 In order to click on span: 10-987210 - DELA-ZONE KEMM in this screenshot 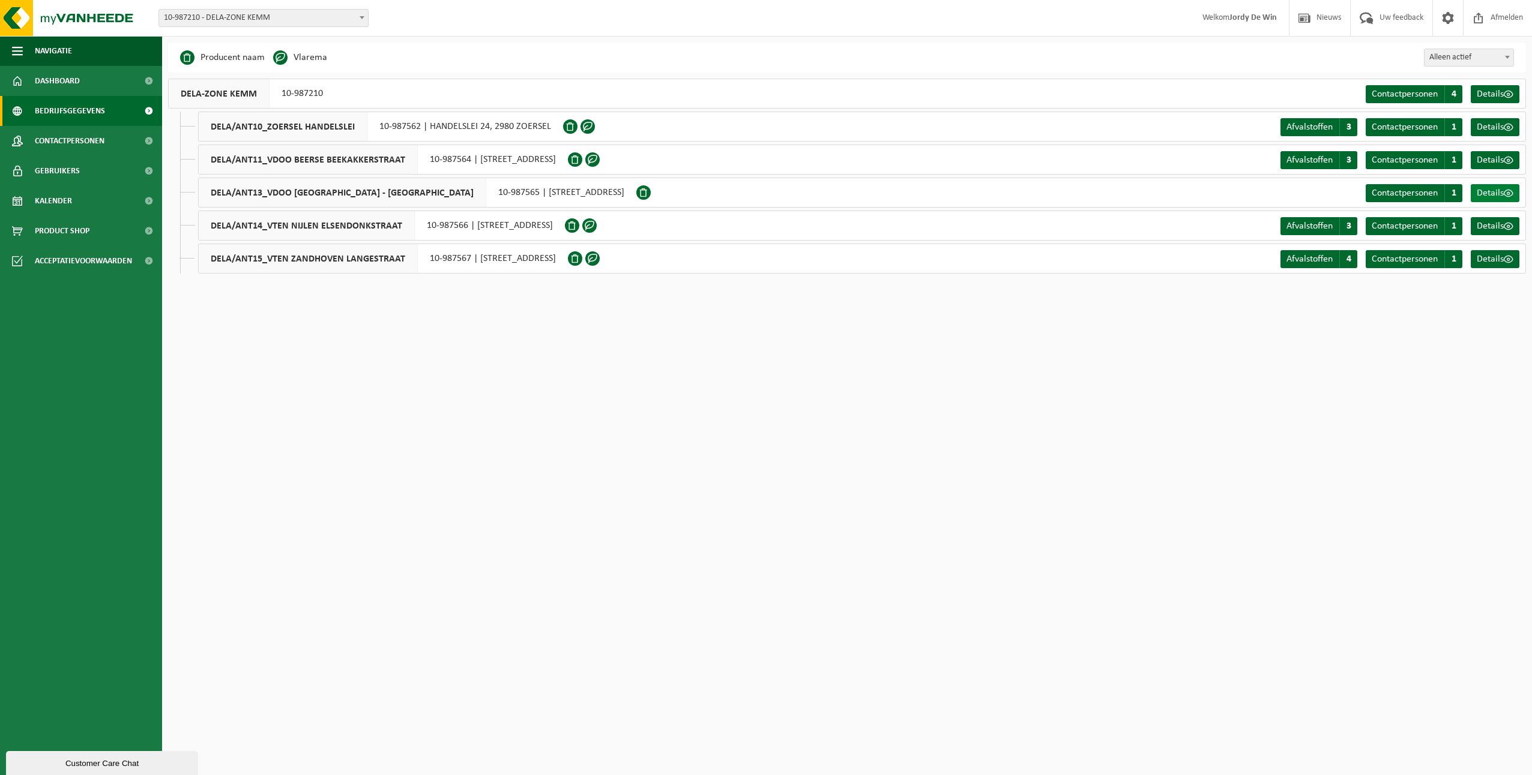, I will do `click(263, 18)`.